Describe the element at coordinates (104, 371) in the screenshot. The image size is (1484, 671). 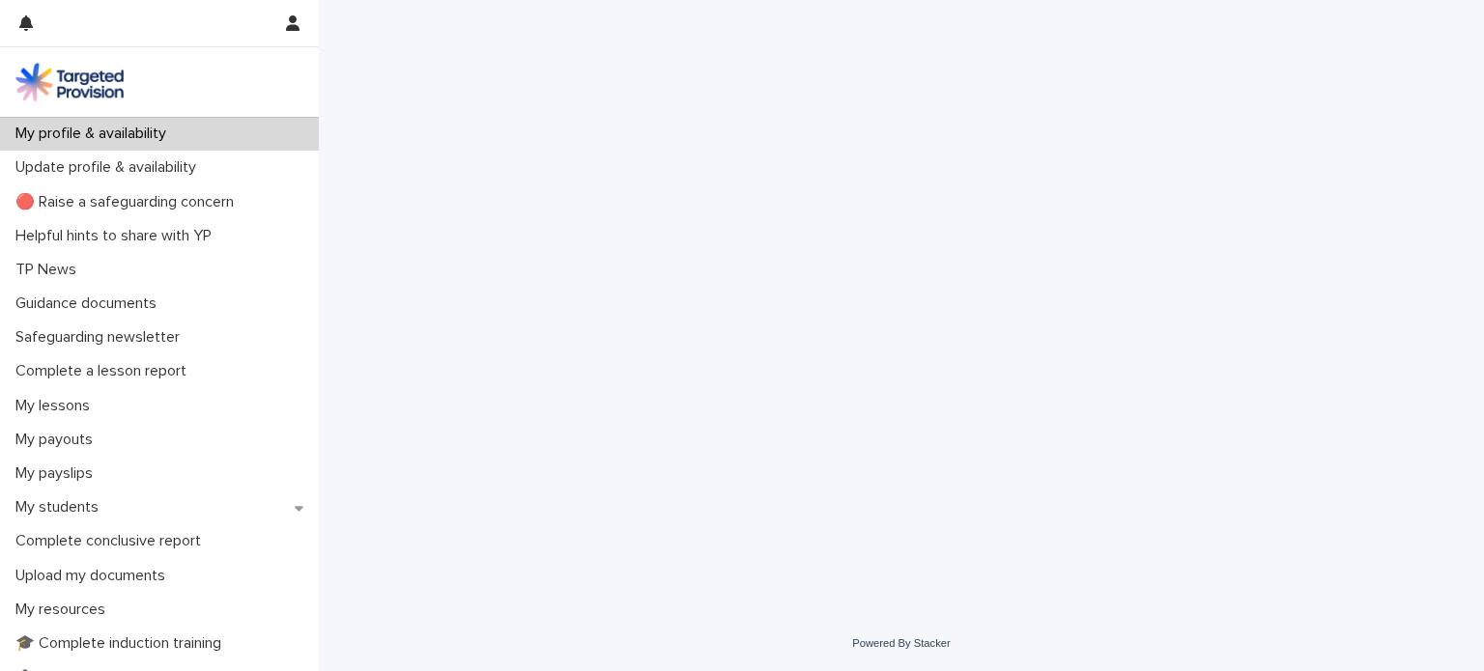
I see `p: Complete a lesson report` at that location.